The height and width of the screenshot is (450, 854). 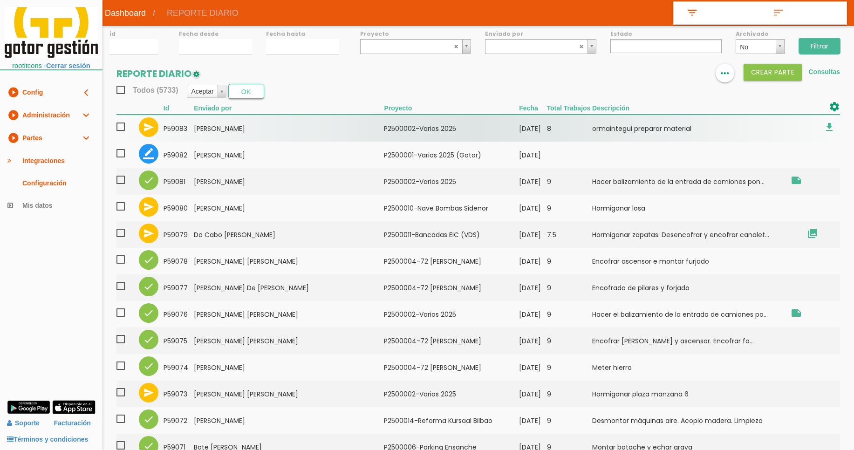 I want to click on td: P2500001-Varios 2025 (Gotor), so click(x=451, y=155).